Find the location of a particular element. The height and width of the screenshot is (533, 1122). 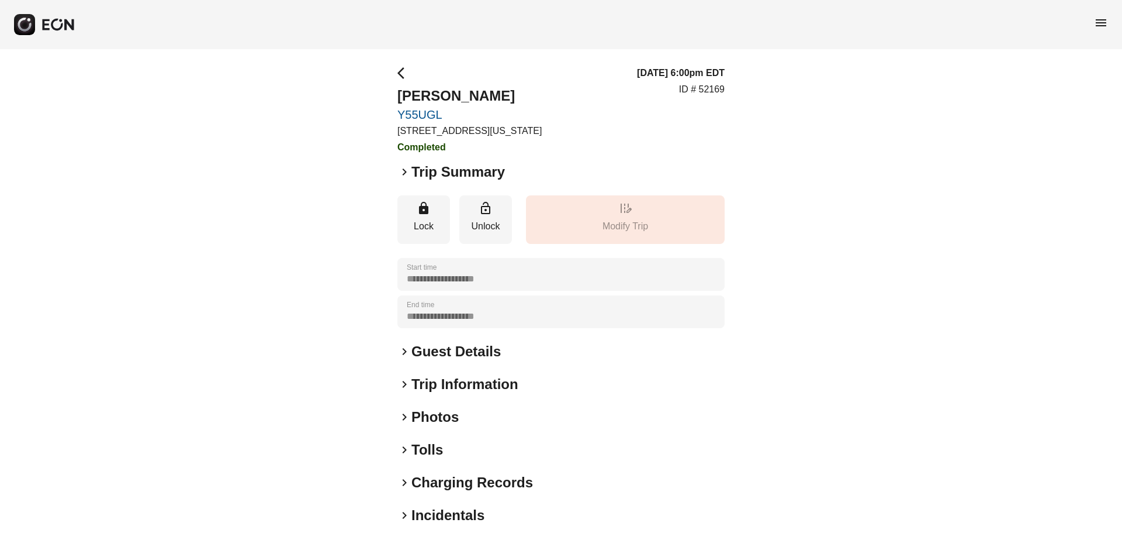

p: ID # 52169 is located at coordinates (702, 89).